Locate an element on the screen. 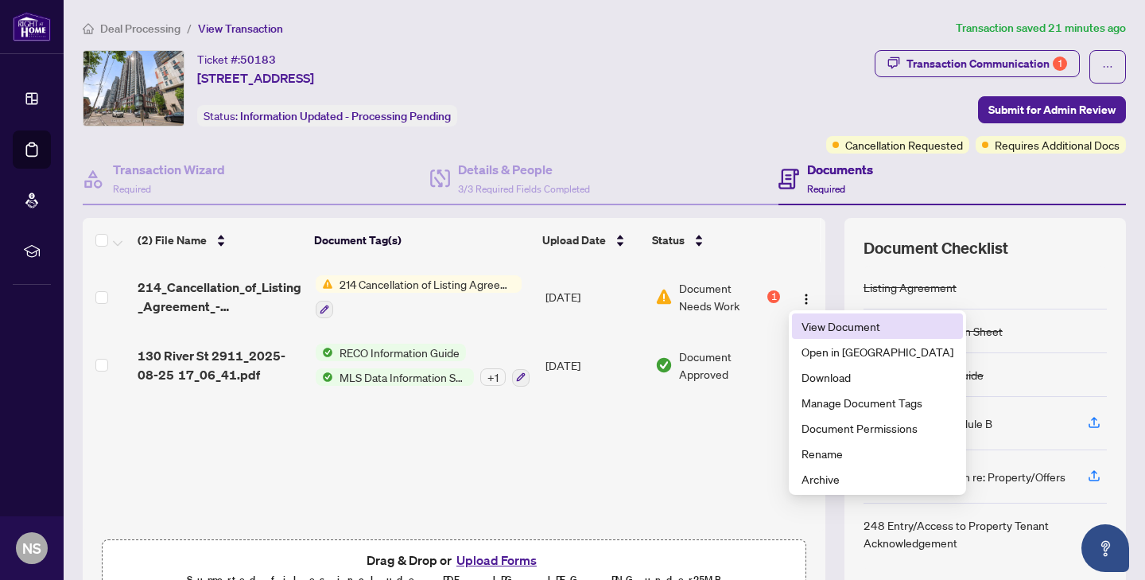 The height and width of the screenshot is (580, 1145). span: Upload Date is located at coordinates (574, 240).